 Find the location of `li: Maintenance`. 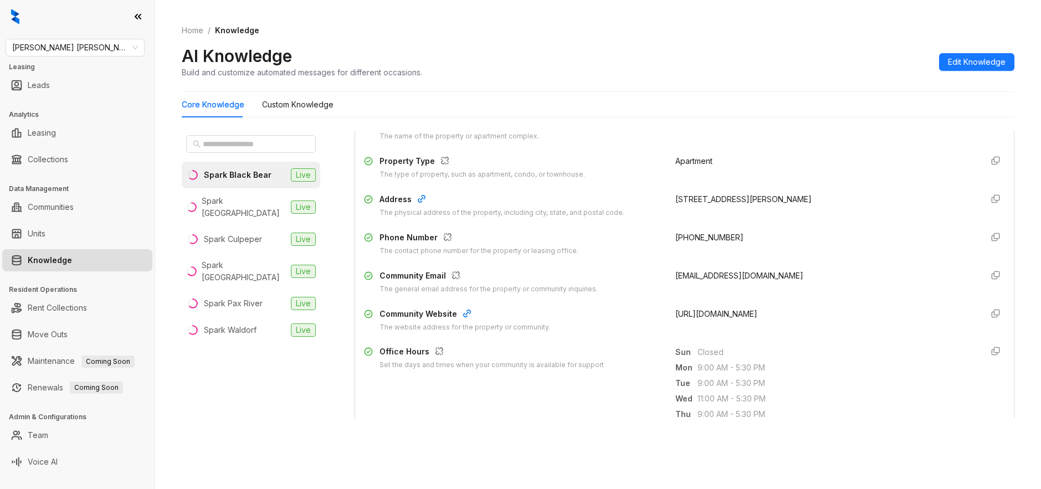

li: Maintenance is located at coordinates (77, 361).